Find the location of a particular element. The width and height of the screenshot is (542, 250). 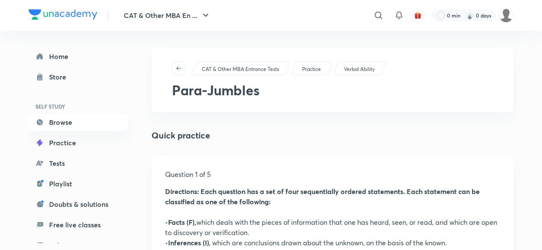

h4: Quick practice is located at coordinates (333, 135).